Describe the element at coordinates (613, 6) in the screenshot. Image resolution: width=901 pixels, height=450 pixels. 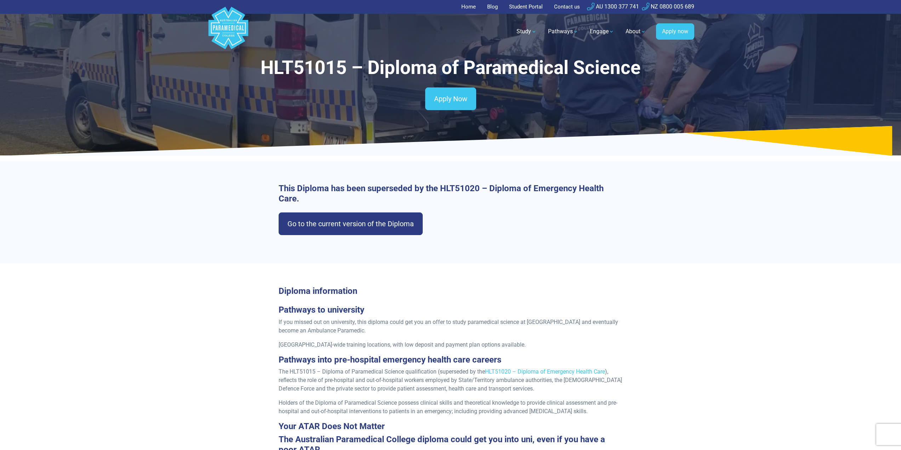
I see `a: AU 1300 377 741` at that location.